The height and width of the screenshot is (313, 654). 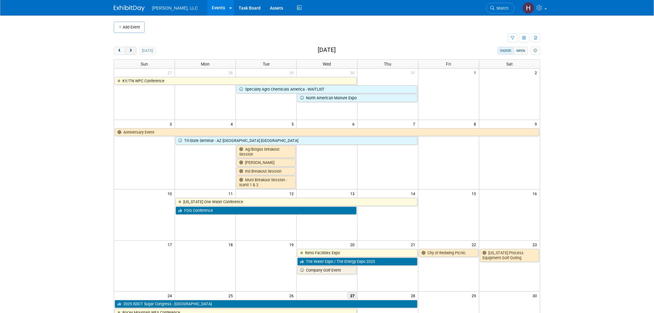 I want to click on button: week, so click(x=520, y=51).